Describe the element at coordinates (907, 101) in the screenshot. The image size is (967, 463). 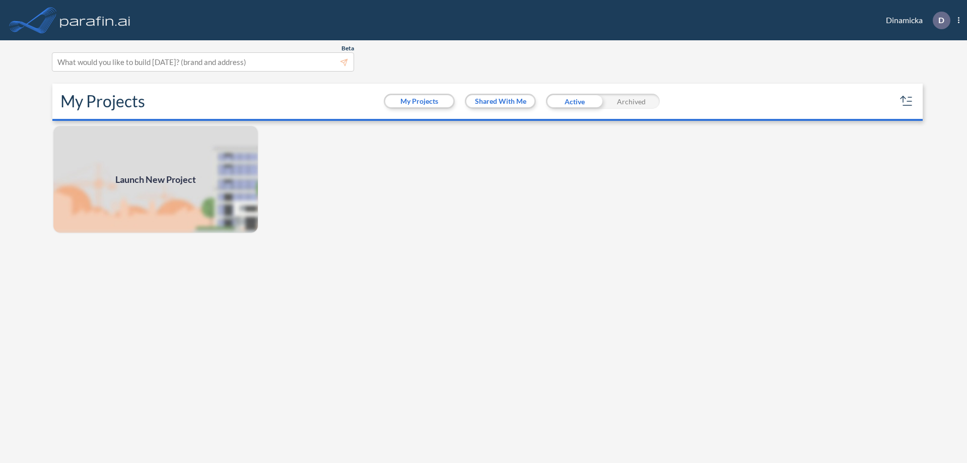
I see `button: sort` at that location.